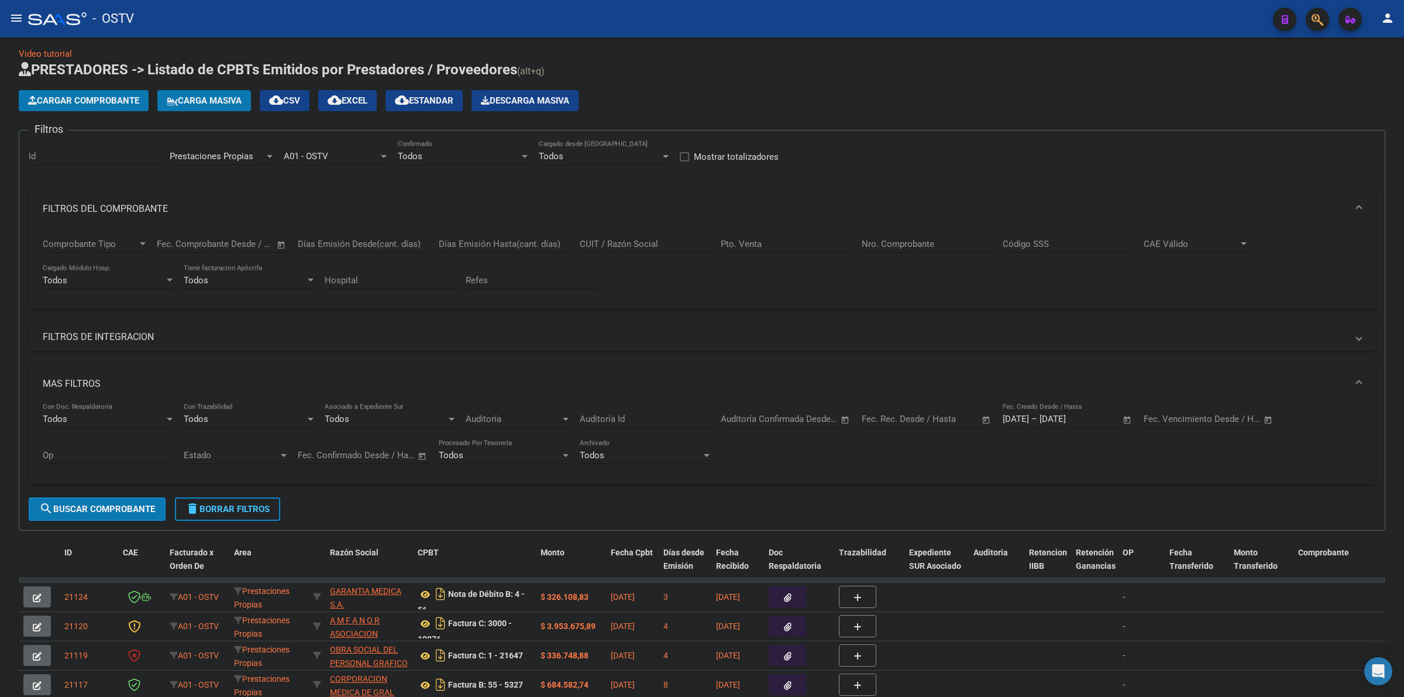 The width and height of the screenshot is (1404, 697). Describe the element at coordinates (197, 566) in the screenshot. I see `datatable-header-cell: Facturado x Orden De` at that location.